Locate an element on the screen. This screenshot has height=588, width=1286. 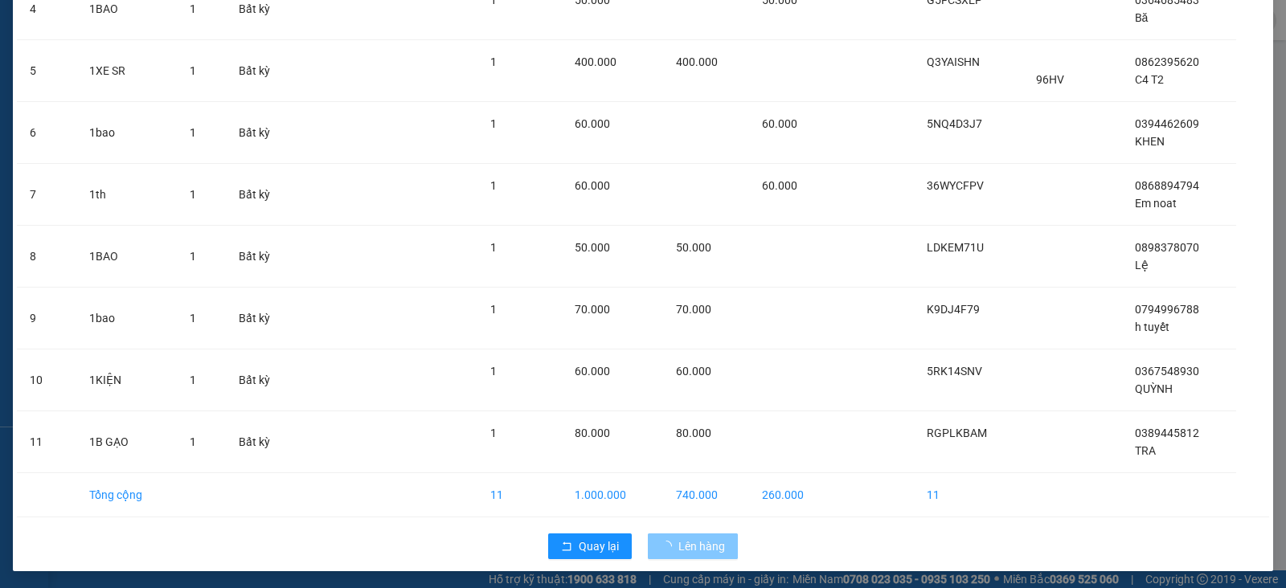
span: RGPLKBAM is located at coordinates (956, 433).